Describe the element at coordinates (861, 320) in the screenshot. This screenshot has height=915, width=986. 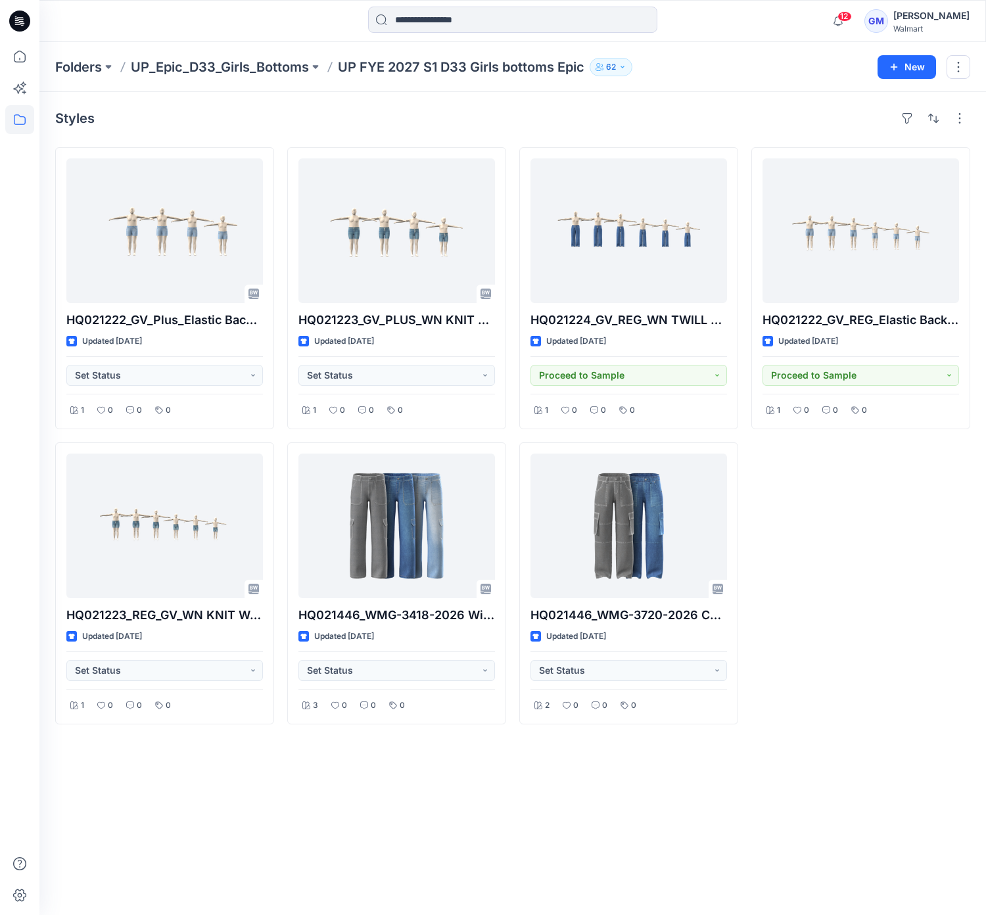
I see `p: HQ021222_GV_REG_Elastic Back 5pkt Denim Shorts 3” Inseam` at that location.